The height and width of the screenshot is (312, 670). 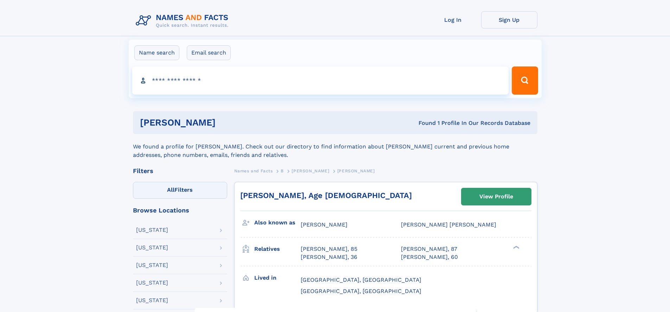 I want to click on h3: Relatives, so click(x=278, y=249).